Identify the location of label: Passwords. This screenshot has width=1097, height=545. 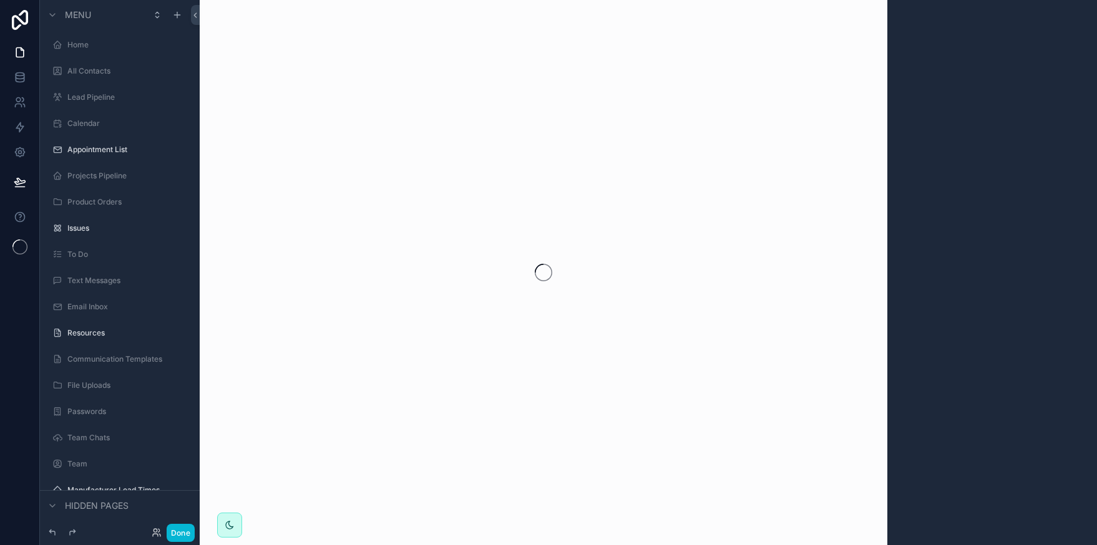
(129, 412).